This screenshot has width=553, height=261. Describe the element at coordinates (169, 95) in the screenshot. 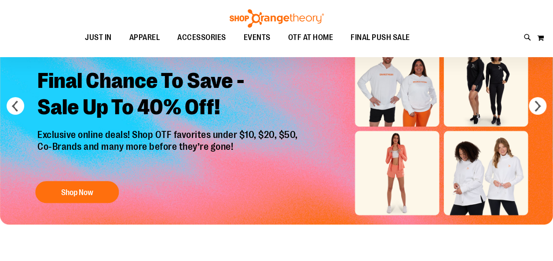

I see `h2: Final Chance To Save - Sale Up To 40% Off!` at that location.